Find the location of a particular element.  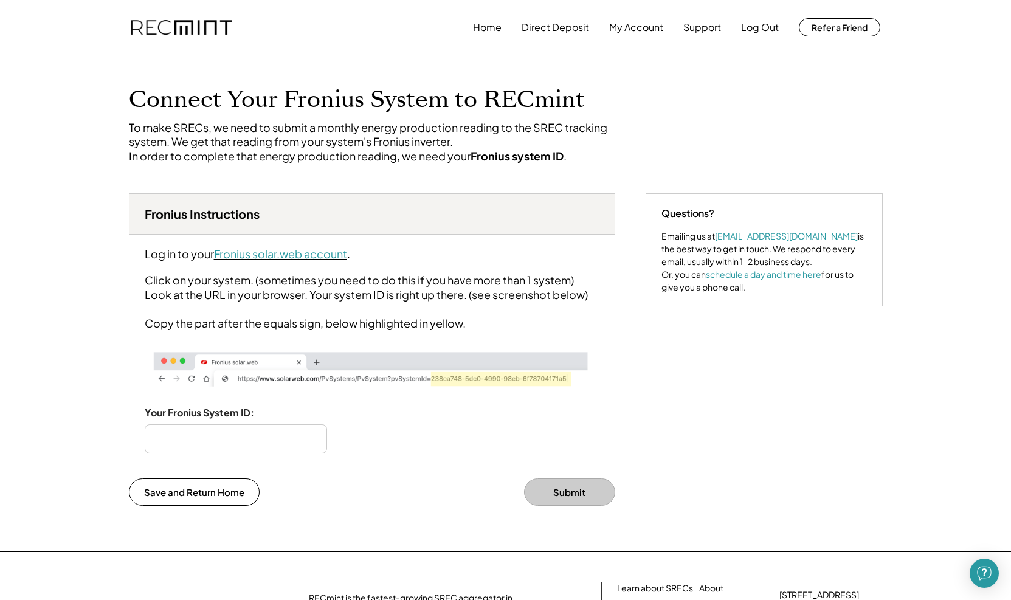

div: Log in to your . is located at coordinates (247, 254).